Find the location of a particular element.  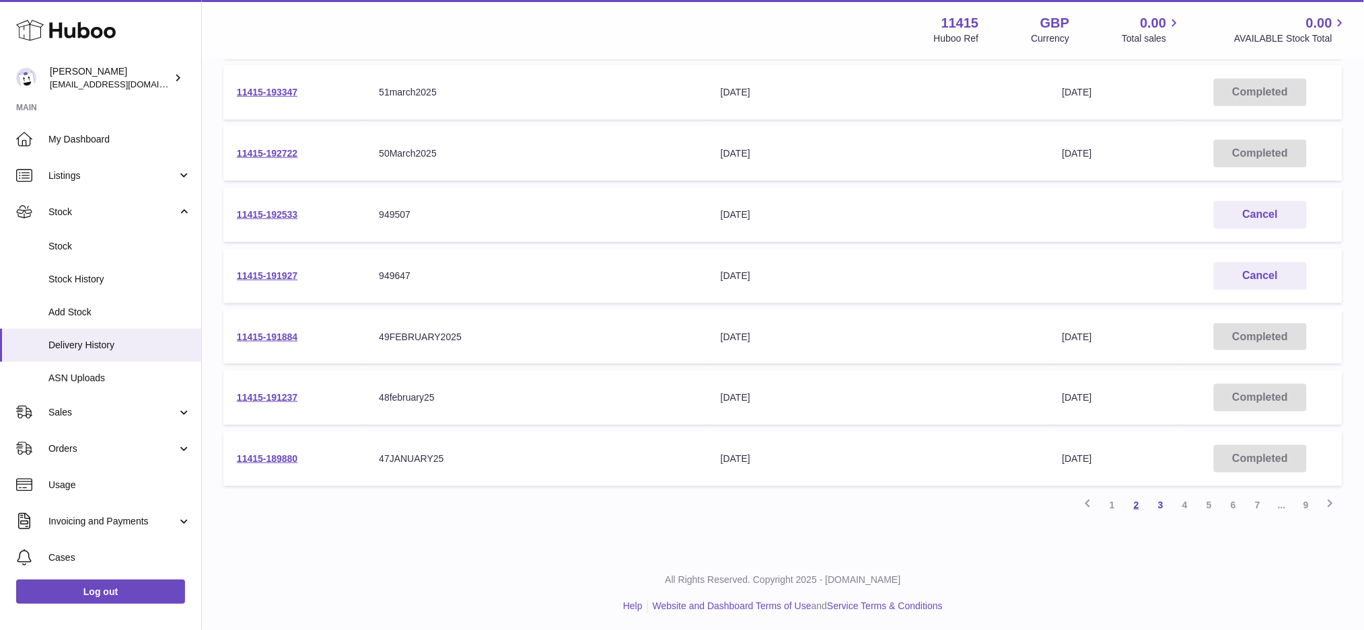

strong: GBP is located at coordinates (1054, 23).